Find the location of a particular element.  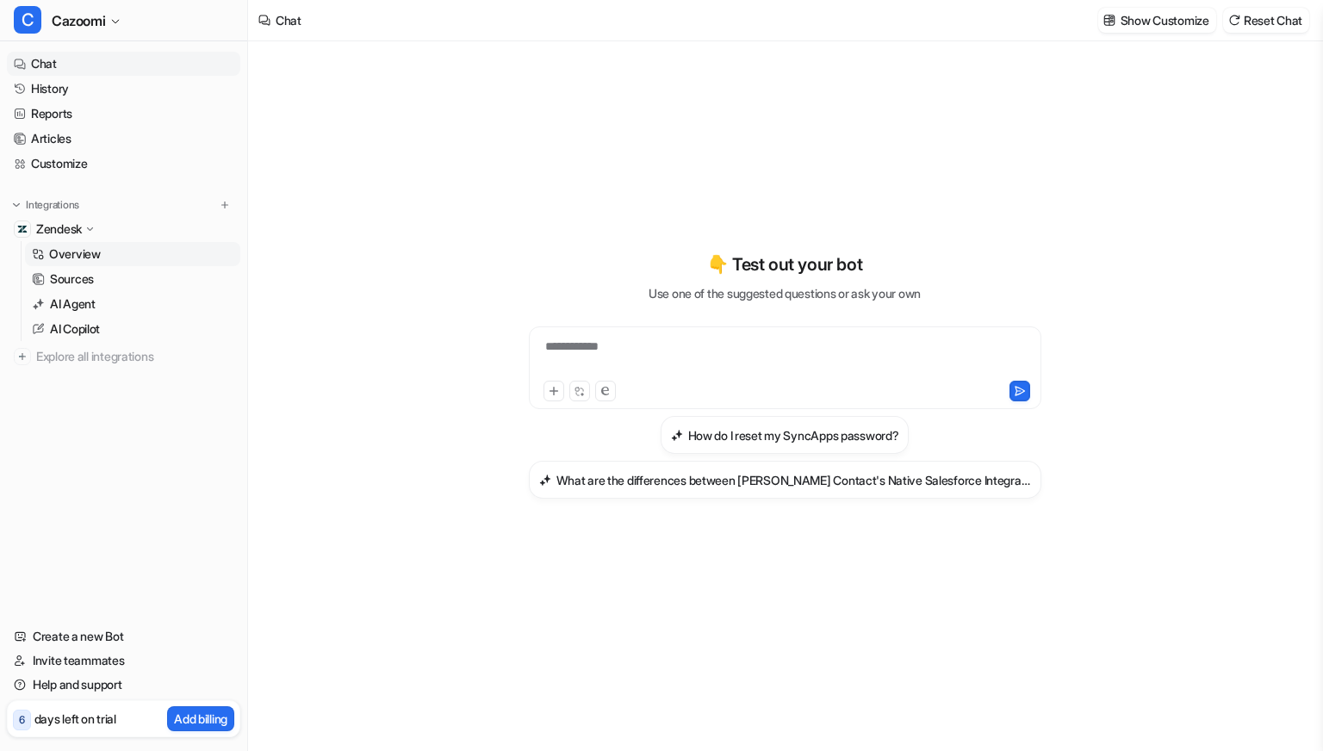

a: Customize is located at coordinates (123, 164).